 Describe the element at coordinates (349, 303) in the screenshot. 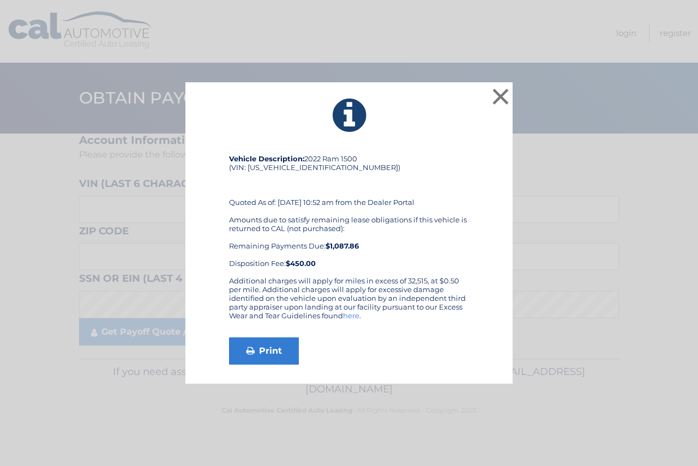

I see `div: Additional charges will apply for miles in excess of 32,515, at $0.50 per mile. Additional charge...` at that location.